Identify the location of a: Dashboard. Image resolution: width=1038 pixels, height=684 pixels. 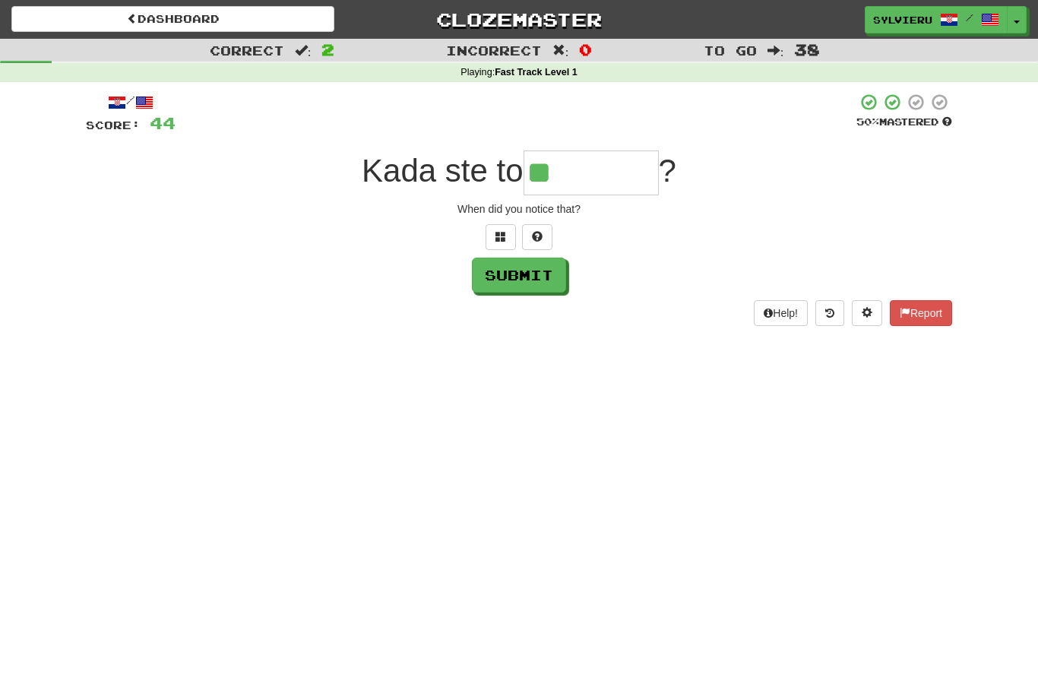
(173, 19).